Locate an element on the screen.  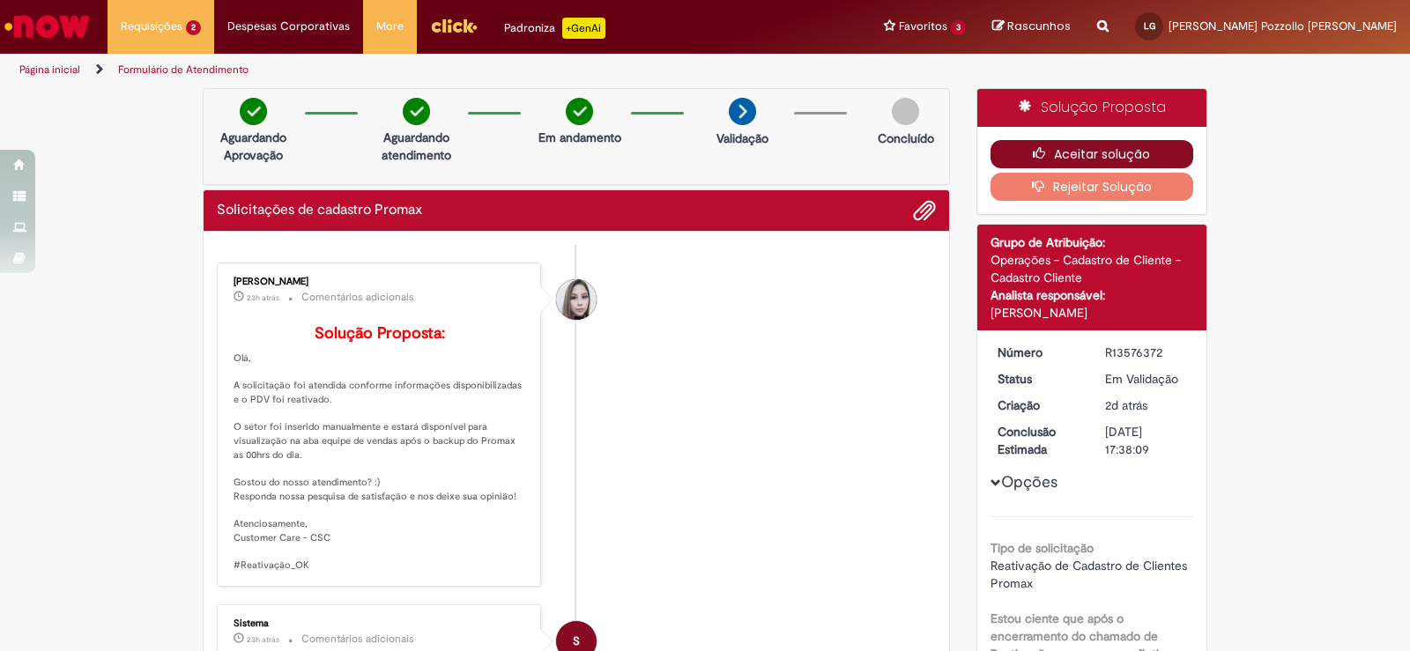
p: Aguardando Aprovação is located at coordinates (253, 146).